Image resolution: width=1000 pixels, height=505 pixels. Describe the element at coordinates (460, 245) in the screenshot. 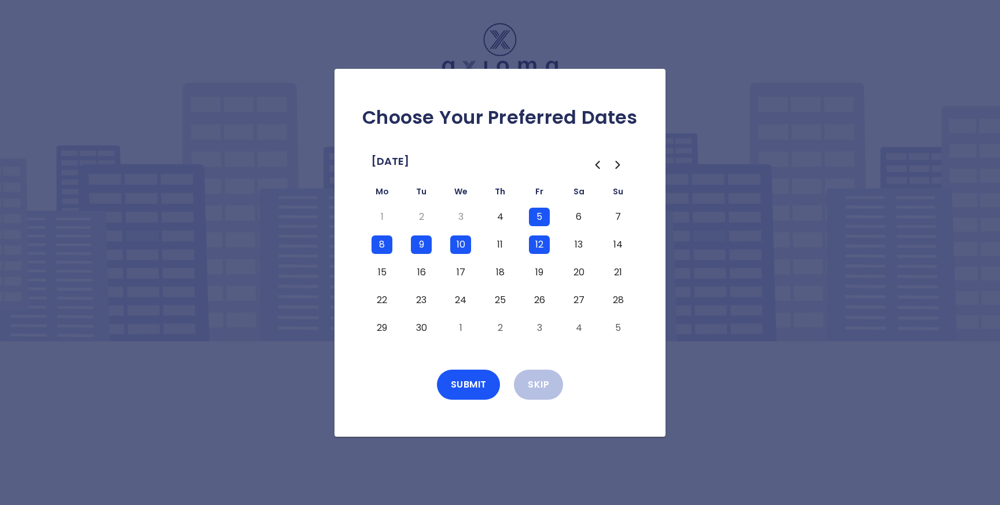

I see `button: Wednesday, September 10th, 2025, selected` at that location.